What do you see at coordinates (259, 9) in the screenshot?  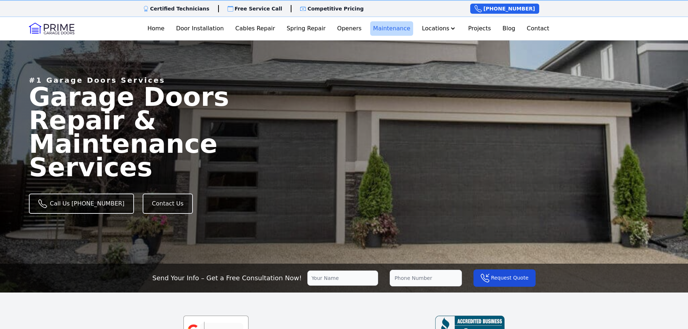 I see `p: Free Service Call` at bounding box center [259, 9].